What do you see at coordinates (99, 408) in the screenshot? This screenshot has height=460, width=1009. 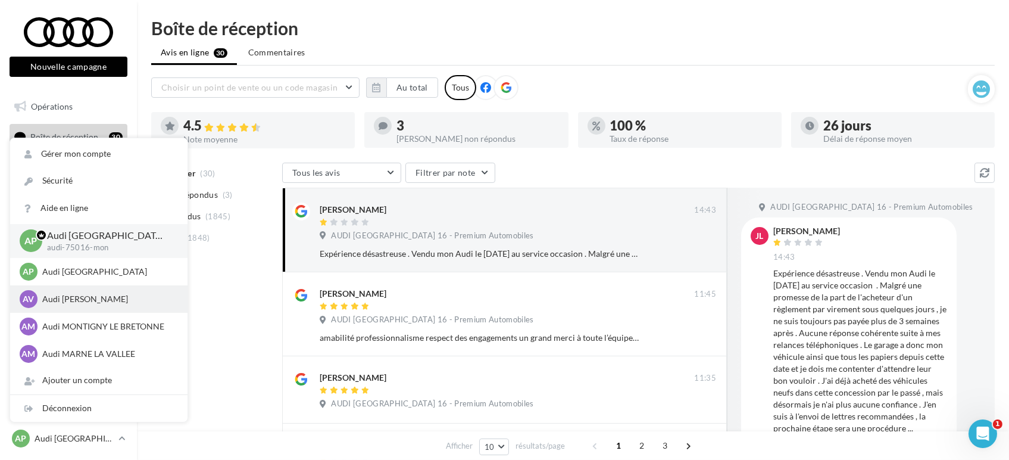 I see `div: Déconnexion` at bounding box center [99, 408].